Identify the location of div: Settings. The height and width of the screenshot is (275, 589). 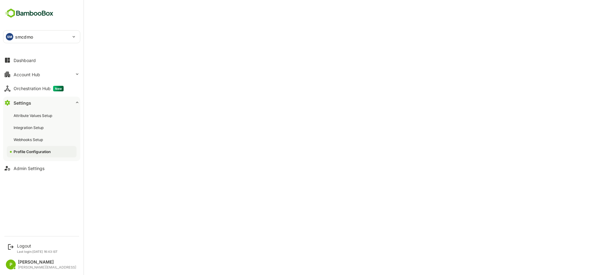
(22, 103).